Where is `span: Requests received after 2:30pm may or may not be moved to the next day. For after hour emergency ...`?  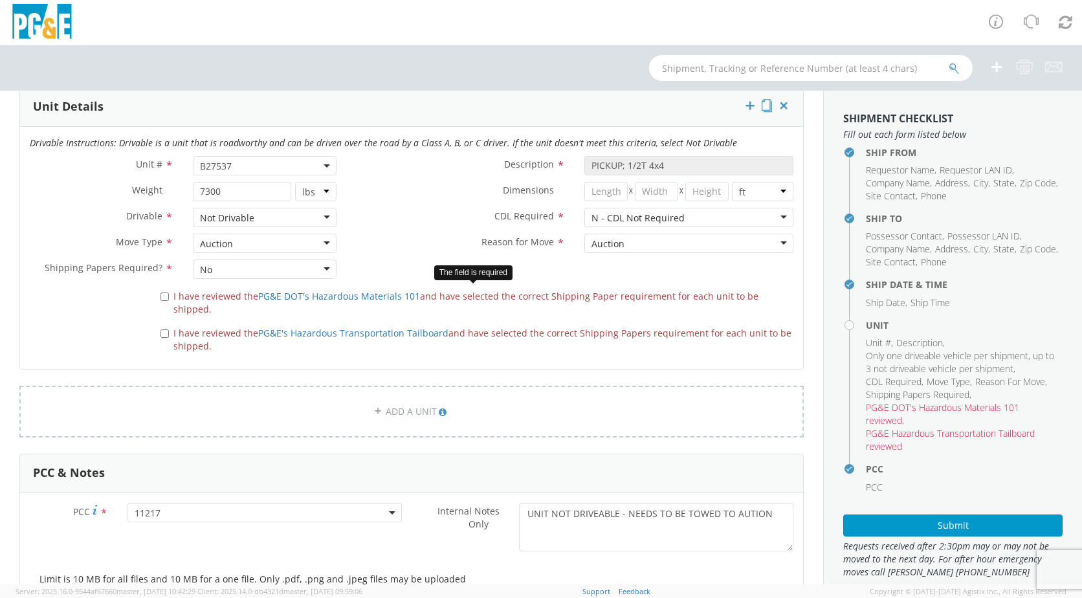 span: Requests received after 2:30pm may or may not be moved to the next day. For after hour emergency ... is located at coordinates (952, 559).